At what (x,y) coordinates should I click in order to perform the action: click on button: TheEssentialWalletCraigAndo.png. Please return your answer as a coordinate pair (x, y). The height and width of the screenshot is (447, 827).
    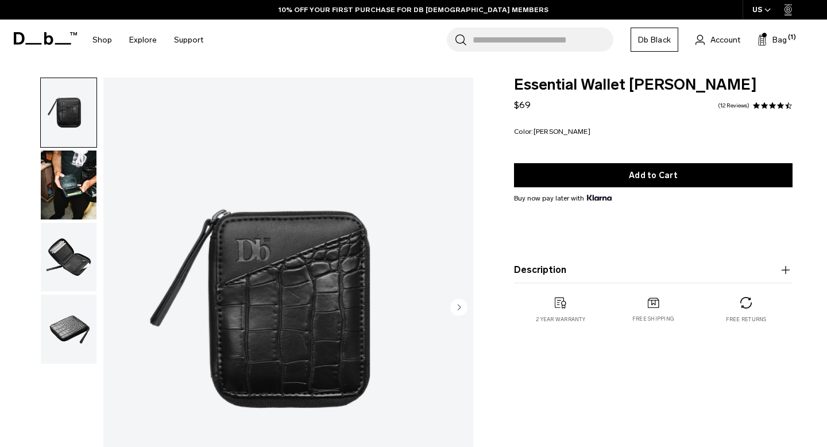
    Looking at the image, I should click on (68, 113).